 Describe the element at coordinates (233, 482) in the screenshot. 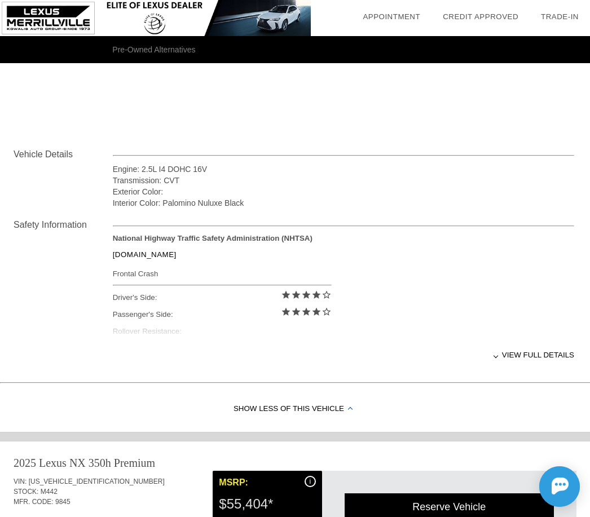

I see `b: MSRP:` at that location.